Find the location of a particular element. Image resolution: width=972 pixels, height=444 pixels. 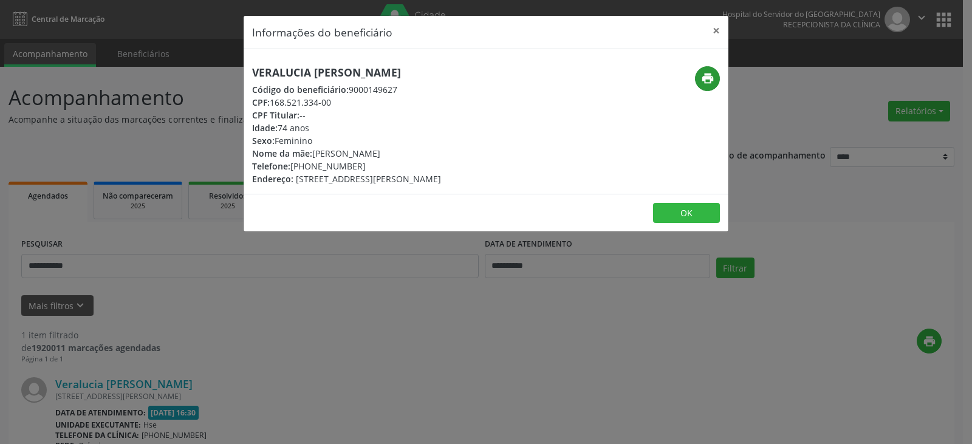

span: Nome da mãe: is located at coordinates (282, 153).